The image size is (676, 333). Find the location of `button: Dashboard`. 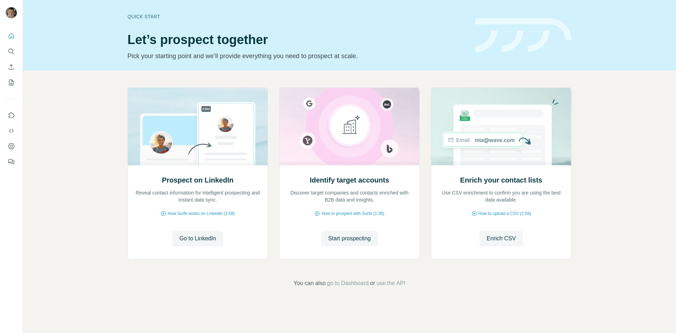

button: Dashboard is located at coordinates (11, 146).